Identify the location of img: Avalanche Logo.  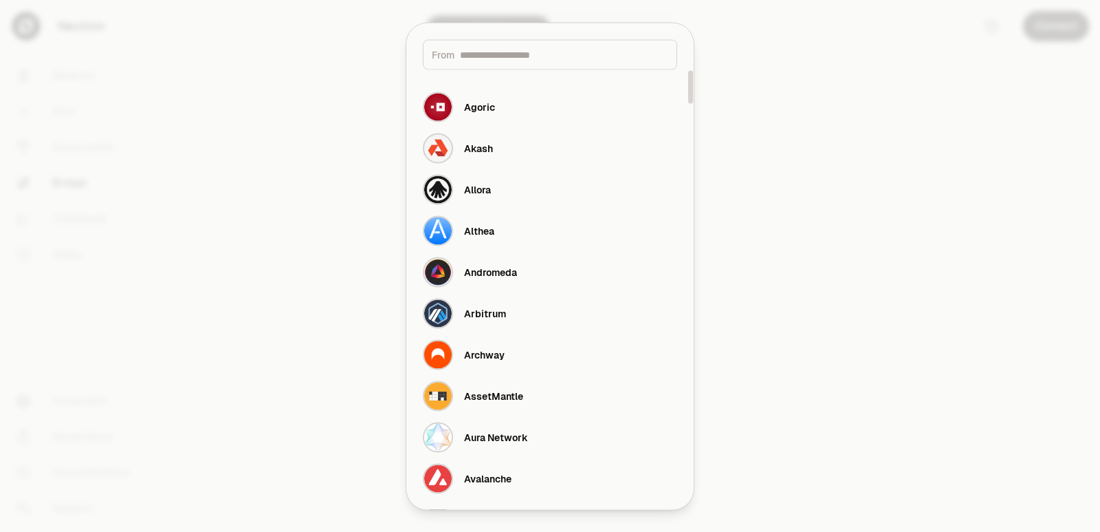
(438, 478).